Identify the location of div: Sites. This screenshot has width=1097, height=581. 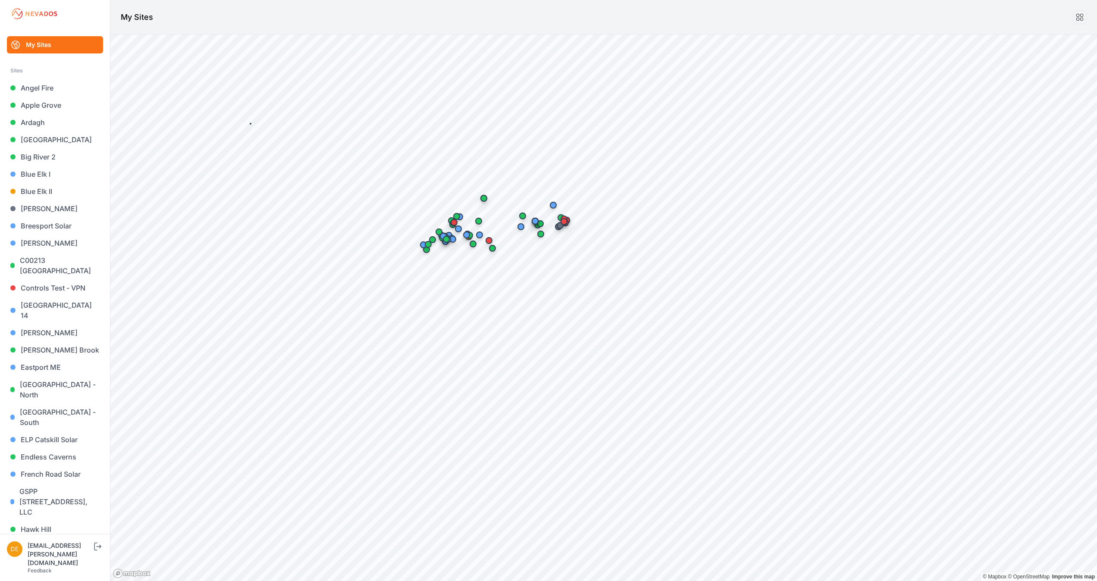
(55, 71).